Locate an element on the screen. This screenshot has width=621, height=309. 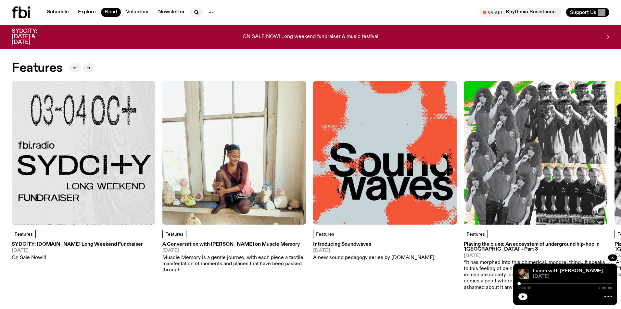
h3: Introducing Soundwaves is located at coordinates (374, 245).